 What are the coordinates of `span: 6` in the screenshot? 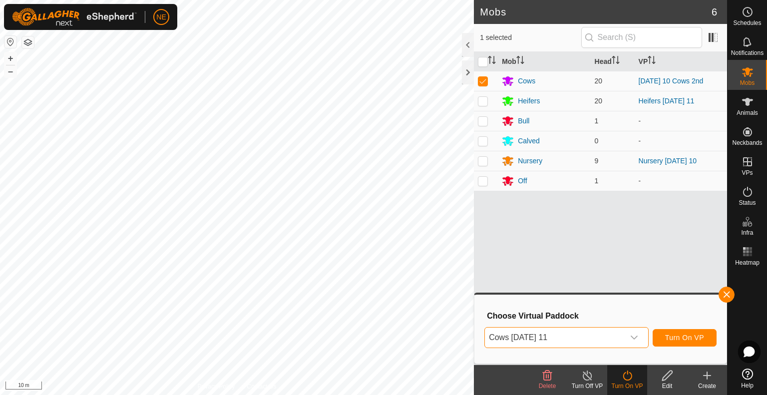 It's located at (714, 12).